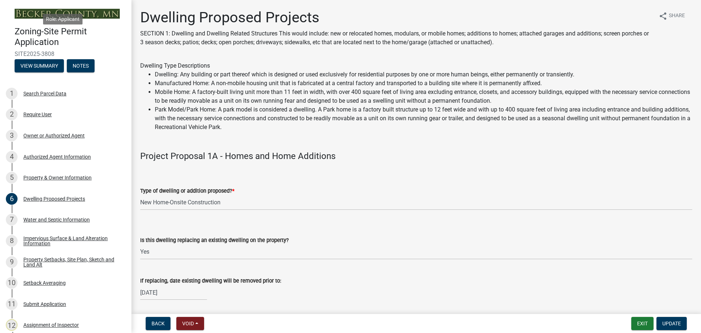 This screenshot has height=333, width=701. I want to click on div: 8, so click(12, 241).